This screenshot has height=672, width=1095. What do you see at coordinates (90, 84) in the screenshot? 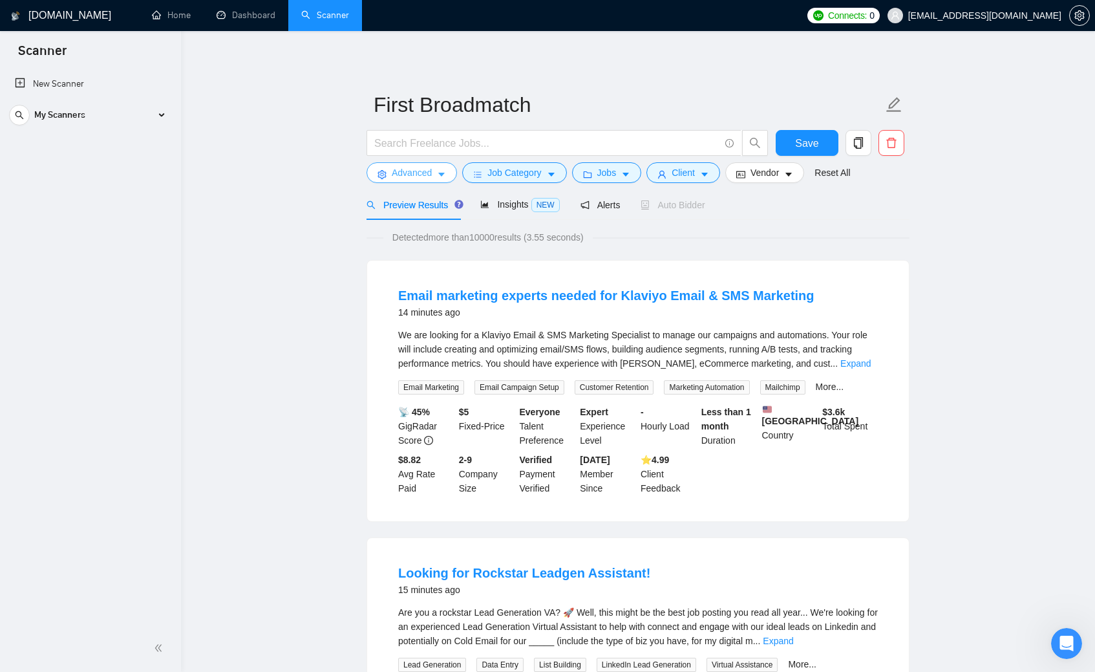
I see `a: New Scanner` at bounding box center [90, 84].